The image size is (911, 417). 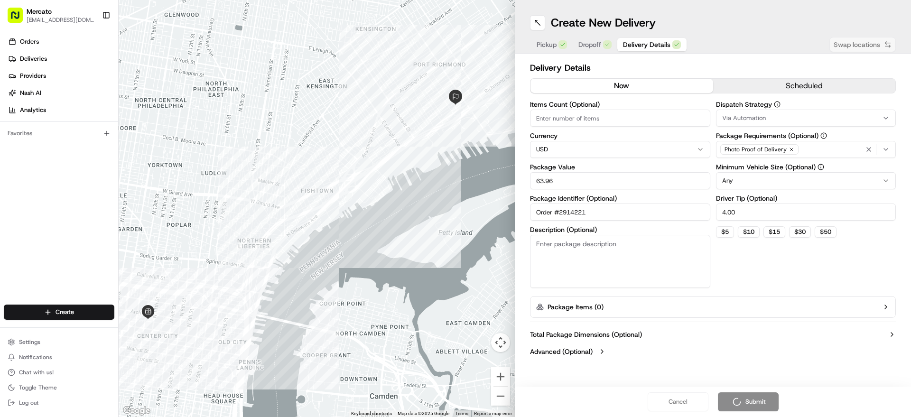 I want to click on span: Analytics, so click(x=33, y=110).